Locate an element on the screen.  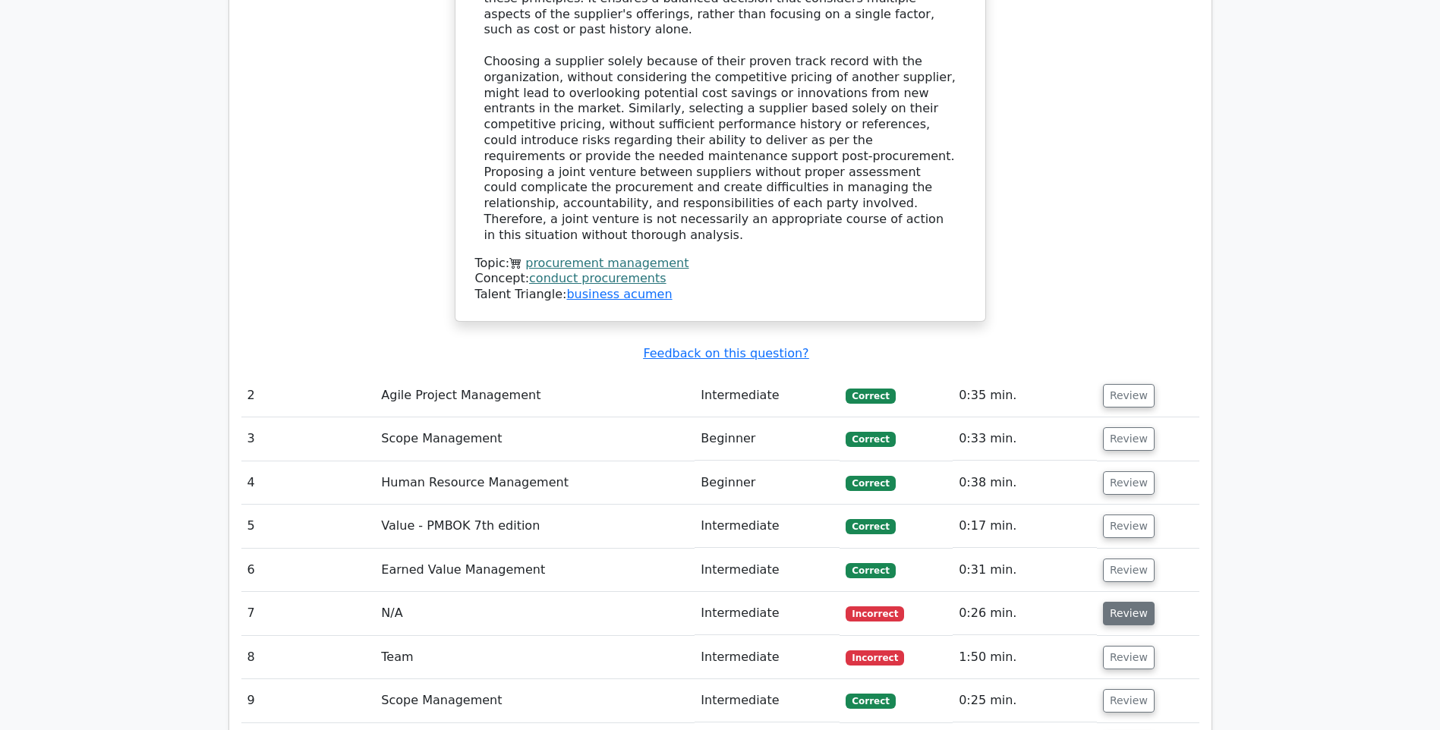
a: business acumen is located at coordinates (619, 294).